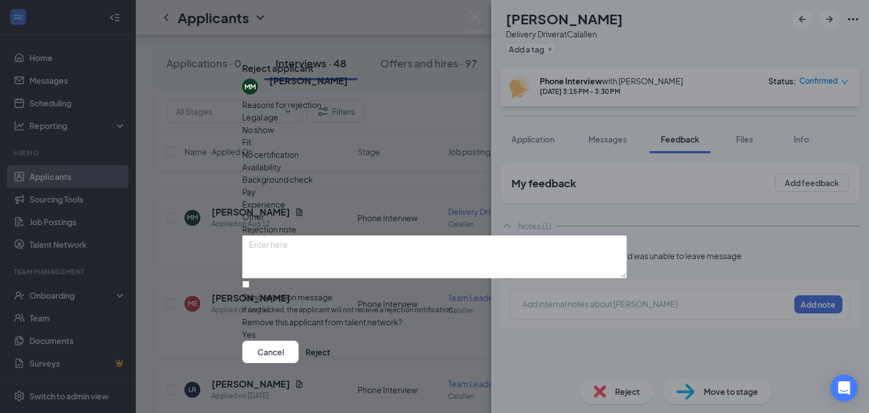 Image resolution: width=869 pixels, height=413 pixels. What do you see at coordinates (318, 352) in the screenshot?
I see `button: Reject` at bounding box center [318, 352].